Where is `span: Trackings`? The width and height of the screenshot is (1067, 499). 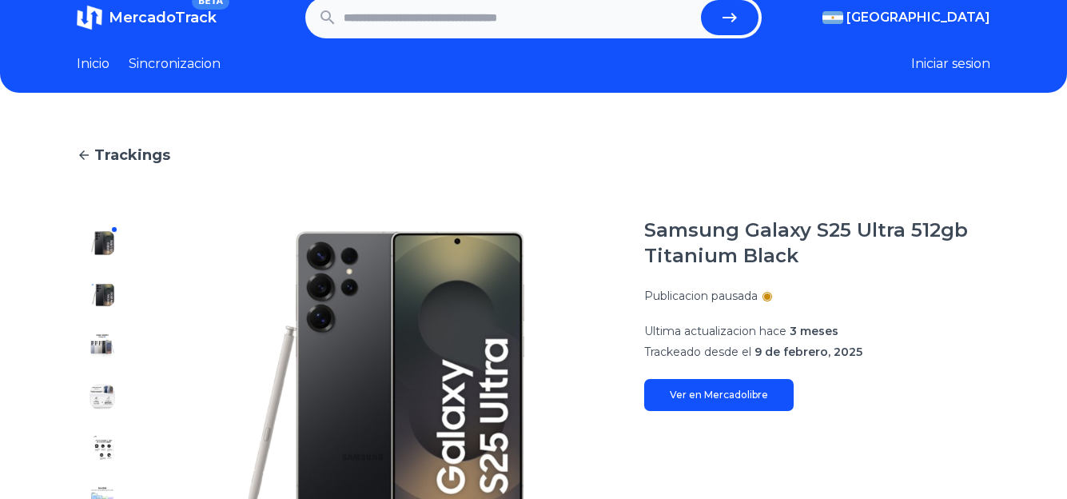 span: Trackings is located at coordinates (132, 155).